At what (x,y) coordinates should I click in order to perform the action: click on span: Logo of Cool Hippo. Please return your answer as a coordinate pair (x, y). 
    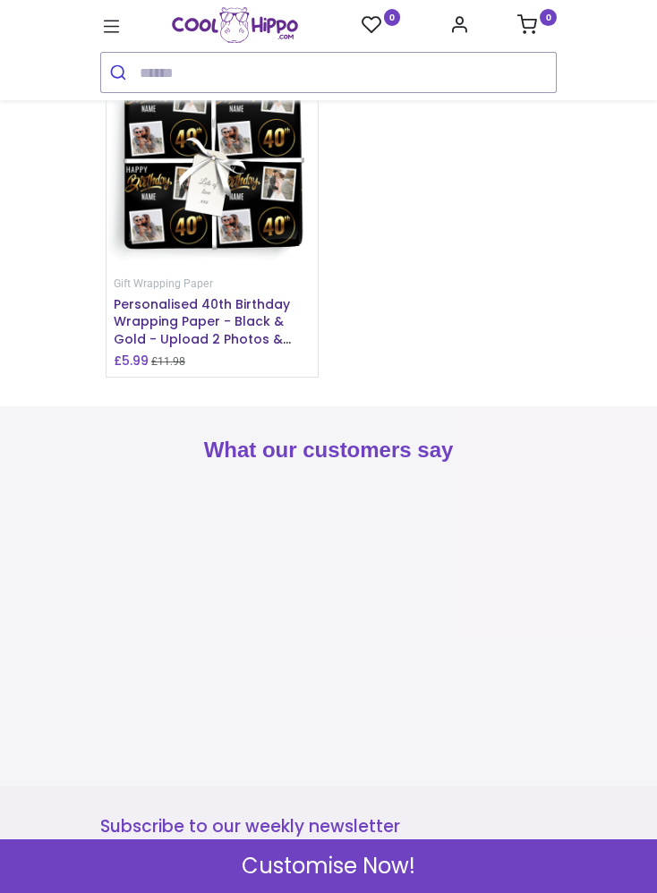
    Looking at the image, I should click on (235, 25).